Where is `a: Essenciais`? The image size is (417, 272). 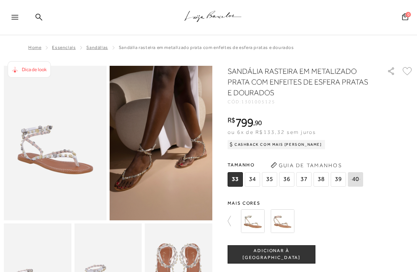 a: Essenciais is located at coordinates (64, 47).